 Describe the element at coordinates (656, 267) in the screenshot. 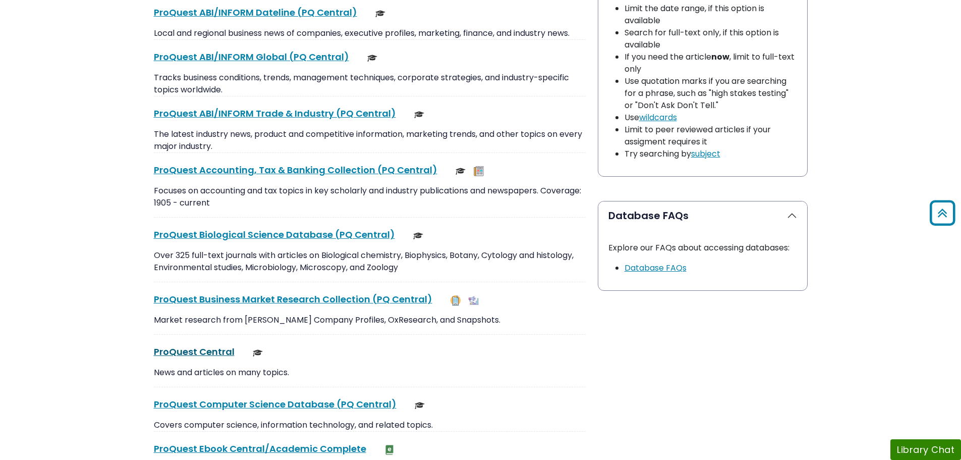

I see `a: Link opens in new window` at that location.